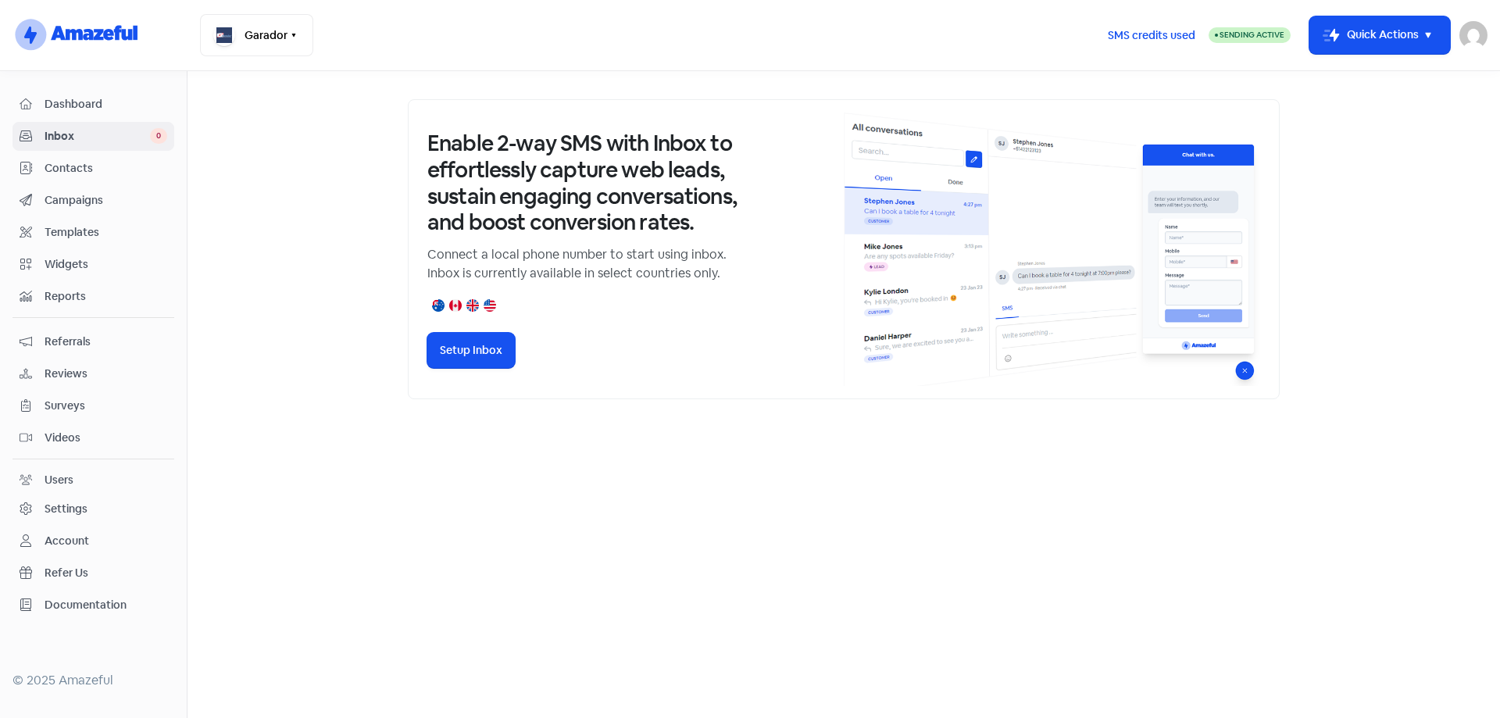  What do you see at coordinates (105, 200) in the screenshot?
I see `span: Campaigns` at bounding box center [105, 200].